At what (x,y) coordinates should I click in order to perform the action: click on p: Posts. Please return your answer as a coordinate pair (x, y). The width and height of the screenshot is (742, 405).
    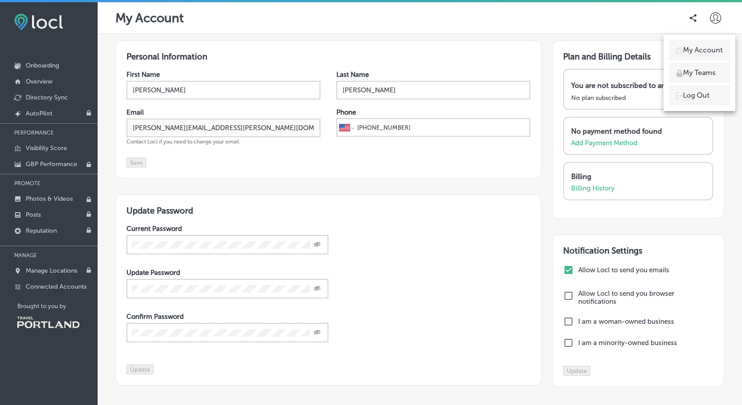
    Looking at the image, I should click on (33, 214).